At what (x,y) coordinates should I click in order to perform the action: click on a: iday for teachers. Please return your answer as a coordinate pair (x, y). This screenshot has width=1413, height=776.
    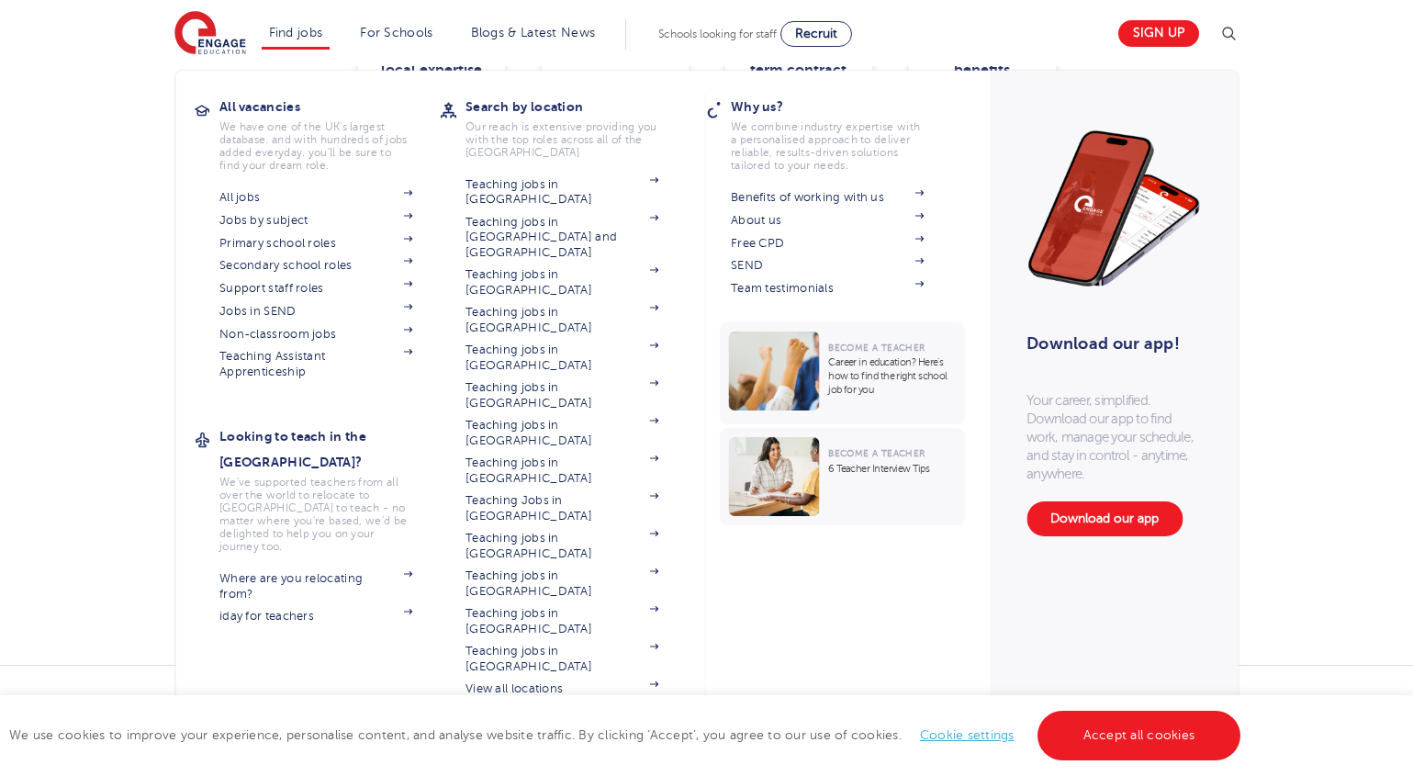
    Looking at the image, I should click on (316, 616).